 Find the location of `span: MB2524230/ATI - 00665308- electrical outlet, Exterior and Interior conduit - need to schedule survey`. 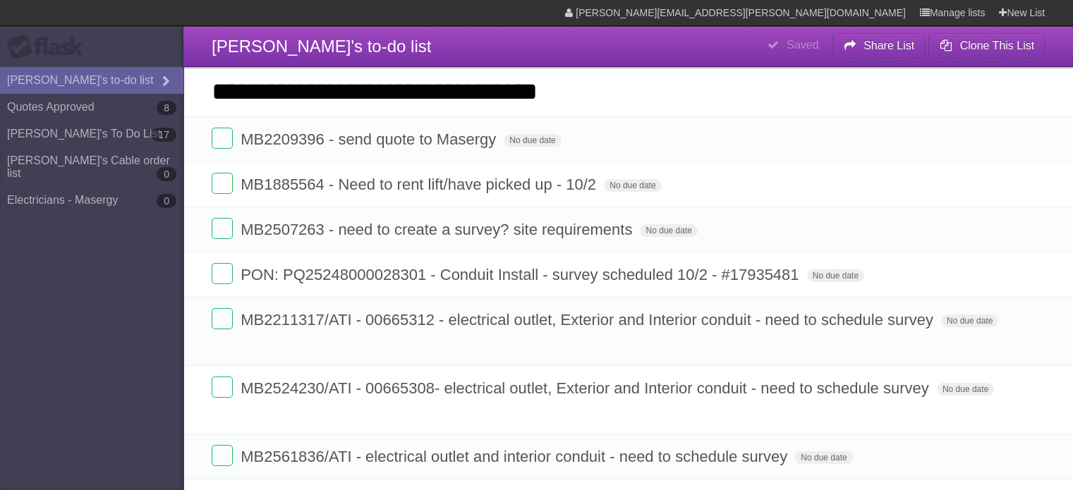

span: MB2524230/ATI - 00665308- electrical outlet, Exterior and Interior conduit - need to schedule survey is located at coordinates (586, 388).